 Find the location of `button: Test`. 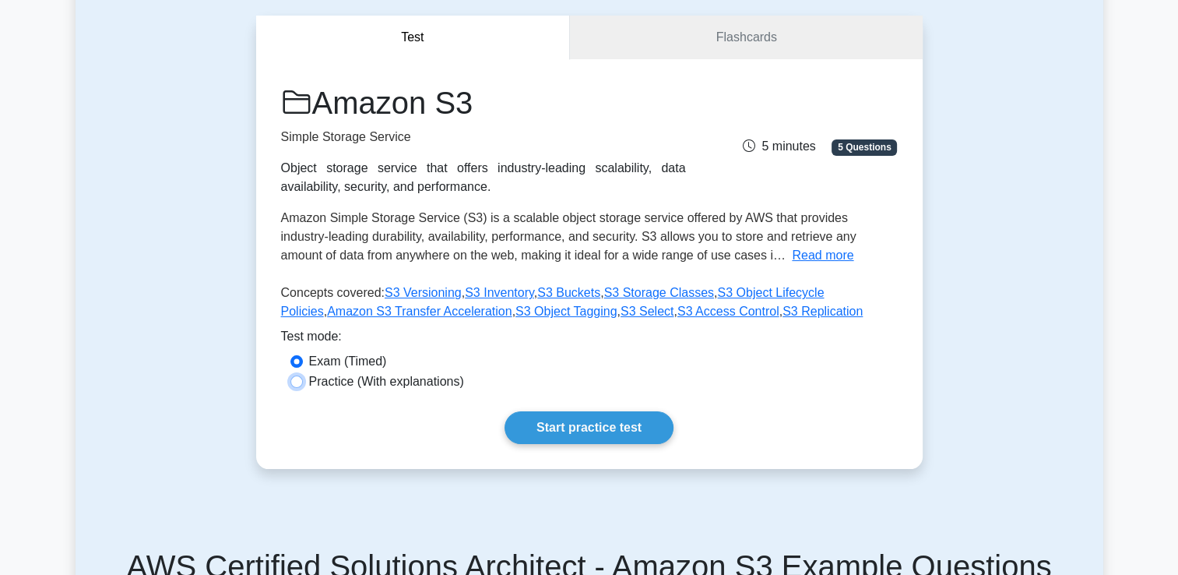

button: Test is located at coordinates (413, 37).